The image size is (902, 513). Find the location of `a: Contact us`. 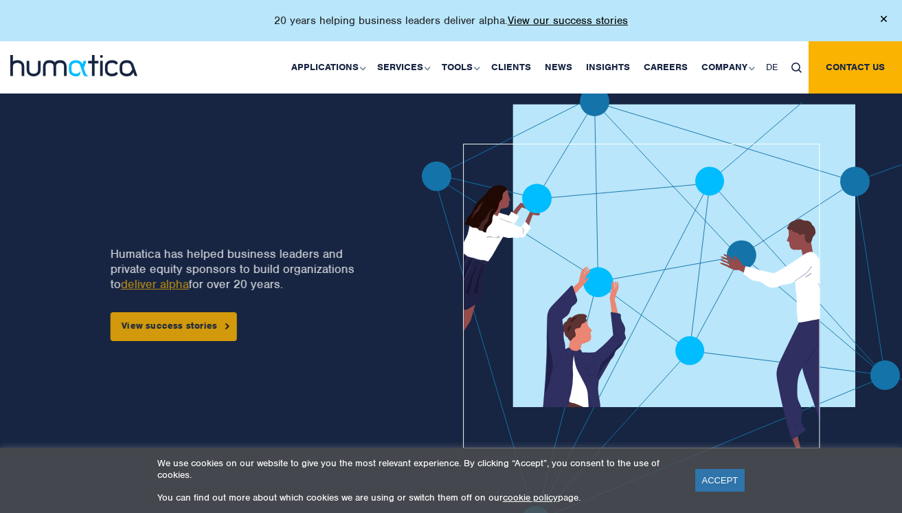

a: Contact us is located at coordinates (856, 67).